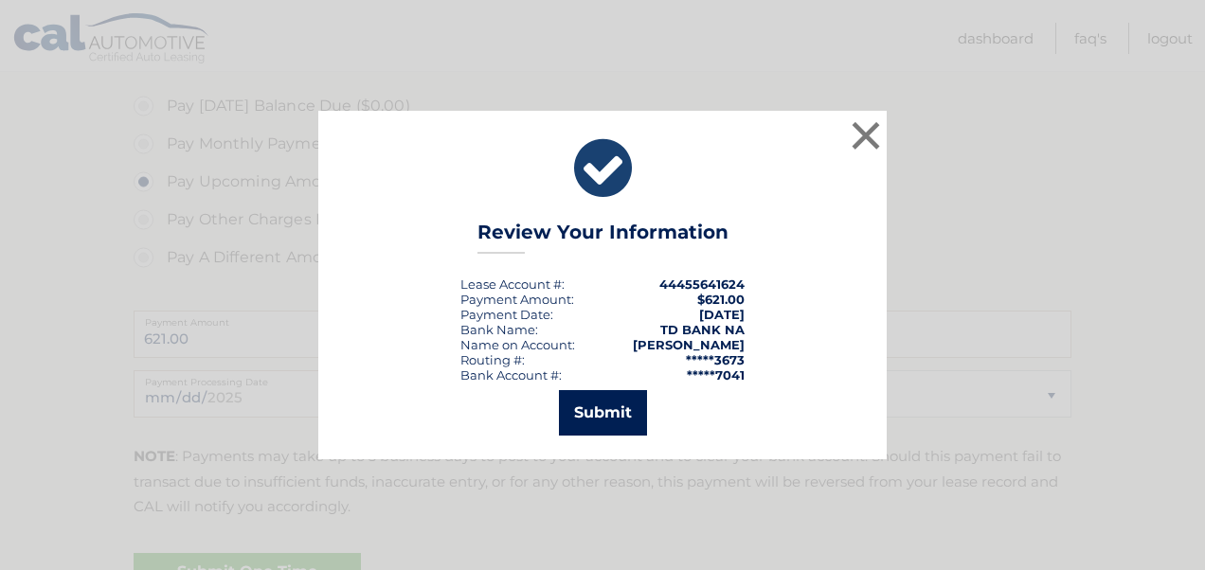 Image resolution: width=1205 pixels, height=570 pixels. Describe the element at coordinates (505, 314) in the screenshot. I see `span: Payment Date` at that location.